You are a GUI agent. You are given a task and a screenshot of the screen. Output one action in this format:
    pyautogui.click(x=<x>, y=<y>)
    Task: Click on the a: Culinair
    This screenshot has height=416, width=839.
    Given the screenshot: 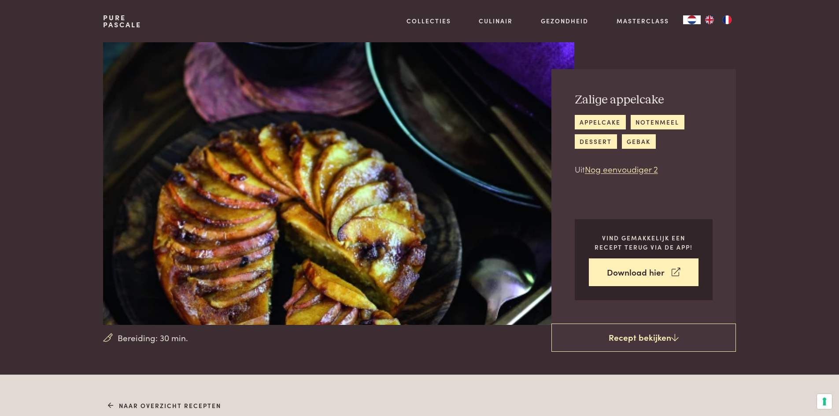 What is the action you would take?
    pyautogui.click(x=495, y=21)
    